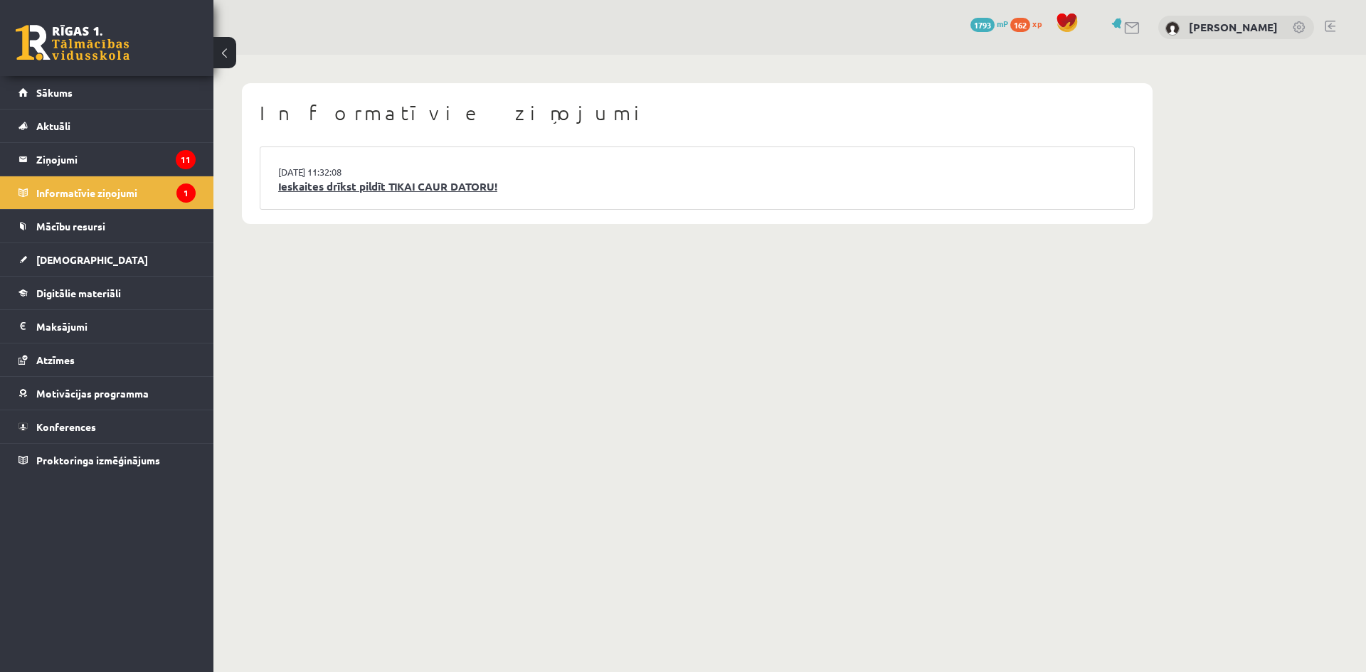 This screenshot has width=1366, height=672. Describe the element at coordinates (697, 186) in the screenshot. I see `a: Ieskaites drīkst pildīt TIKAI CAUR DATORU!` at that location.